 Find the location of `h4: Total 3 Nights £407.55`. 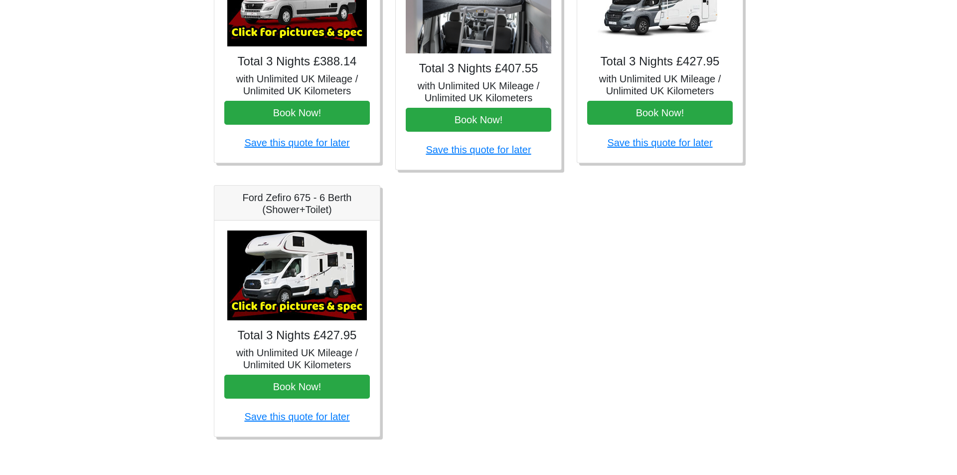

h4: Total 3 Nights £407.55 is located at coordinates (478, 68).